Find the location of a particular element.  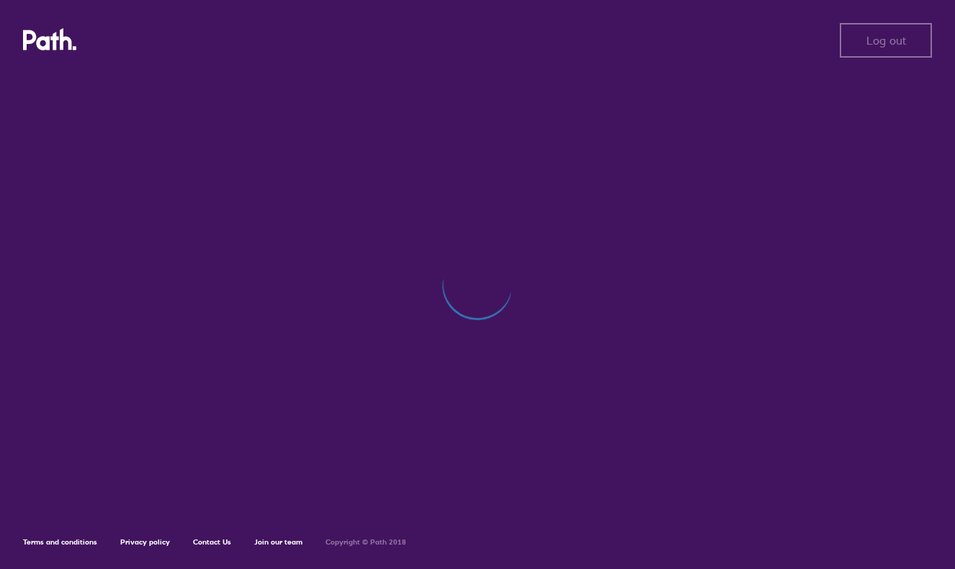

a: Terms and conditions is located at coordinates (60, 542).